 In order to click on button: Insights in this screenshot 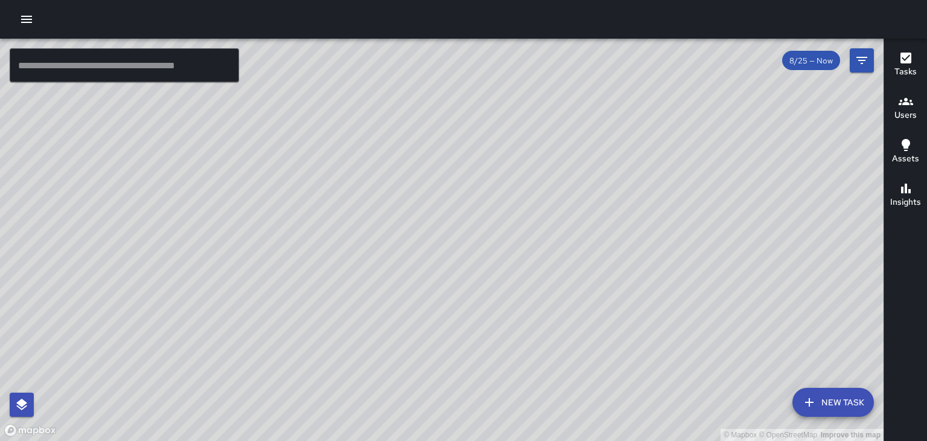, I will do `click(906, 196)`.